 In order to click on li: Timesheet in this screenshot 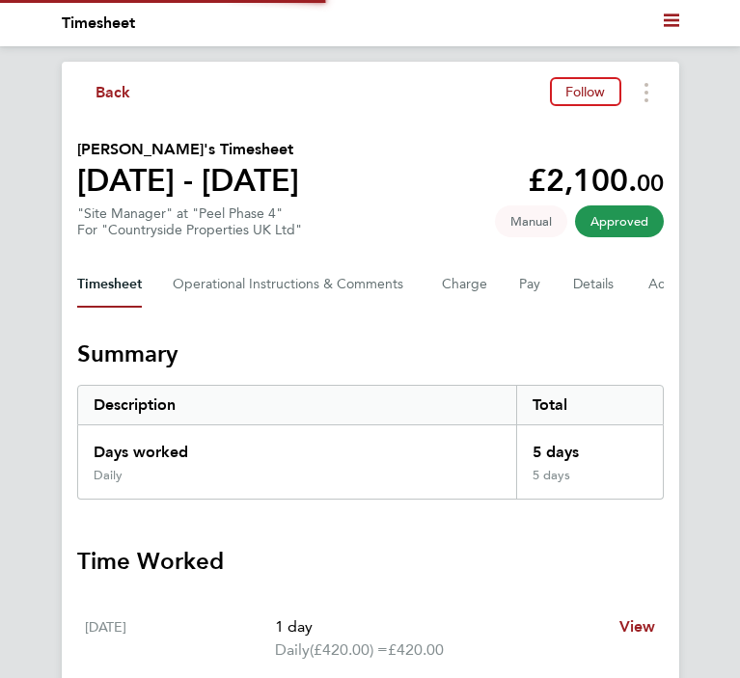, I will do `click(98, 23)`.